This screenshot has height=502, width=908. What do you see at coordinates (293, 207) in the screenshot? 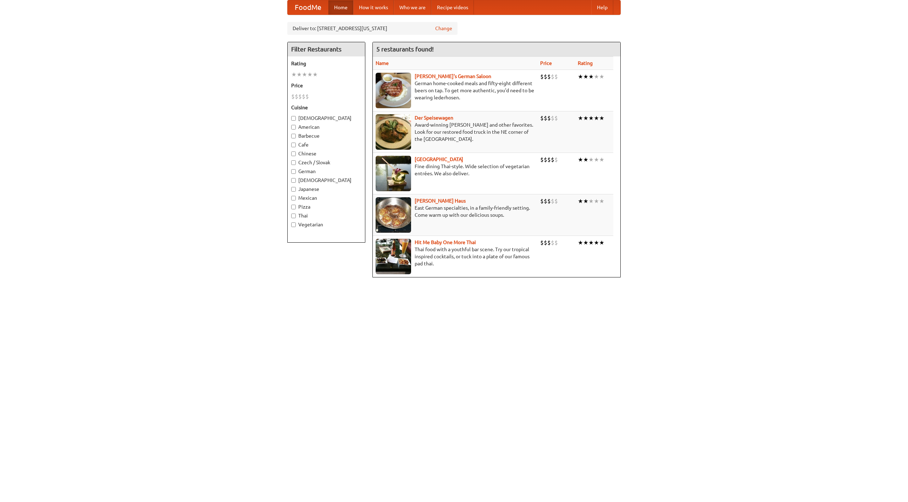
I see `input: Pizza` at bounding box center [293, 207].